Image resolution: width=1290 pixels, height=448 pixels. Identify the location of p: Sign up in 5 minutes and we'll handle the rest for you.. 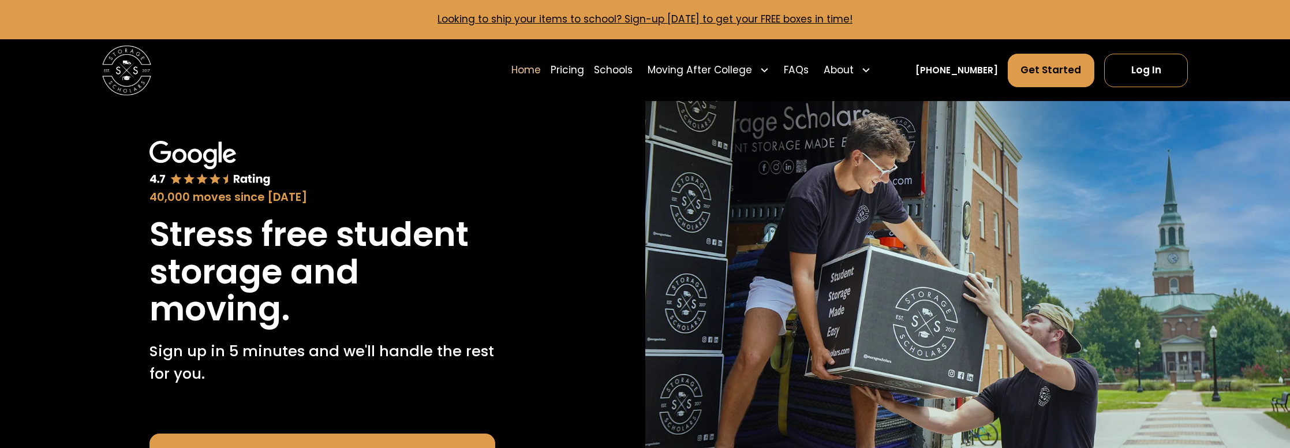
(322, 362).